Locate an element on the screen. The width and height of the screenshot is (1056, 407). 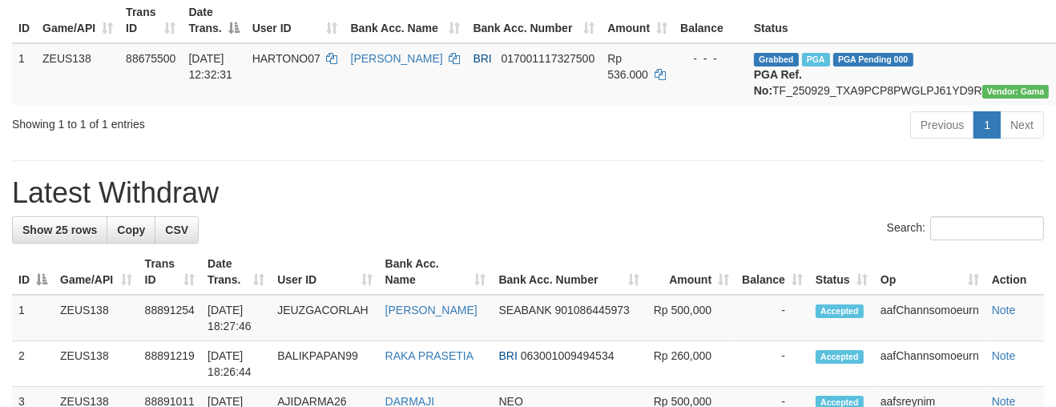
span: Copy 063001009494534 to clipboard is located at coordinates (567, 356).